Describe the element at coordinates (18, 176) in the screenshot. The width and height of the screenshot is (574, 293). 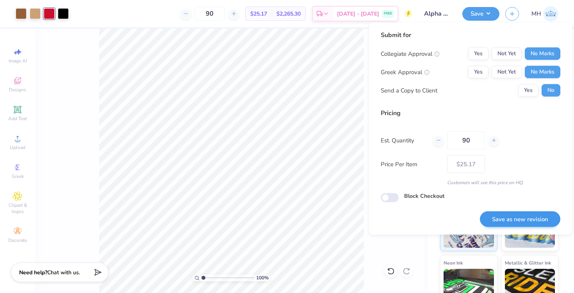
I see `span: Greek` at that location.